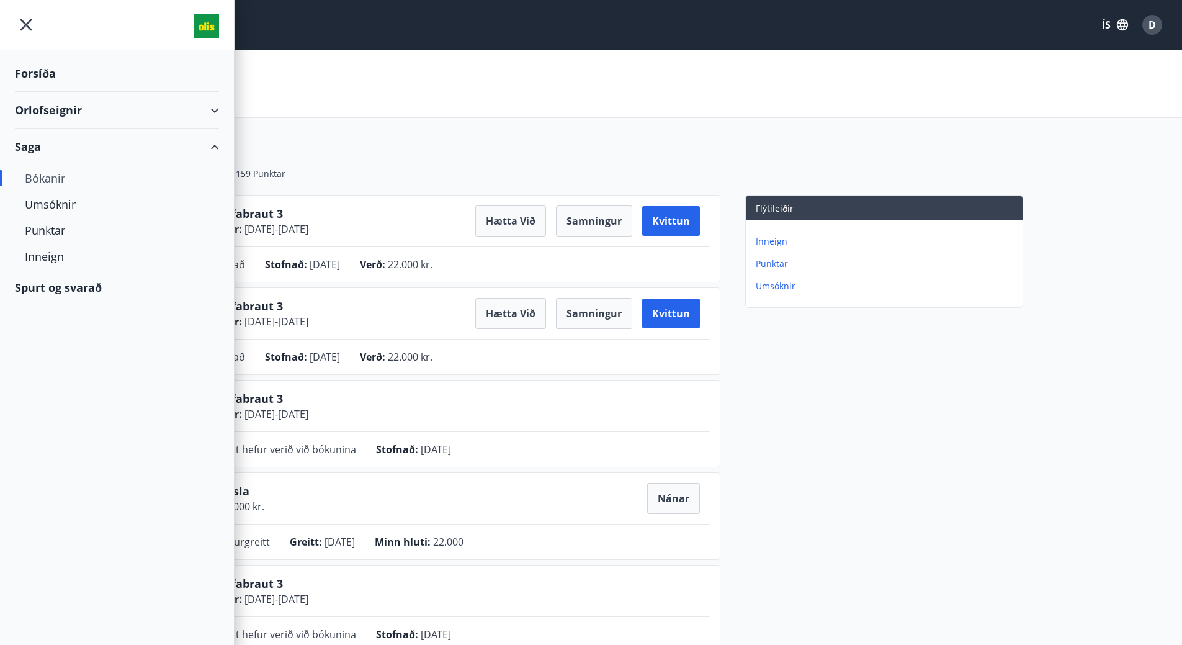 This screenshot has width=1182, height=645. Describe the element at coordinates (774, 208) in the screenshot. I see `span: Flýtileiðir` at that location.